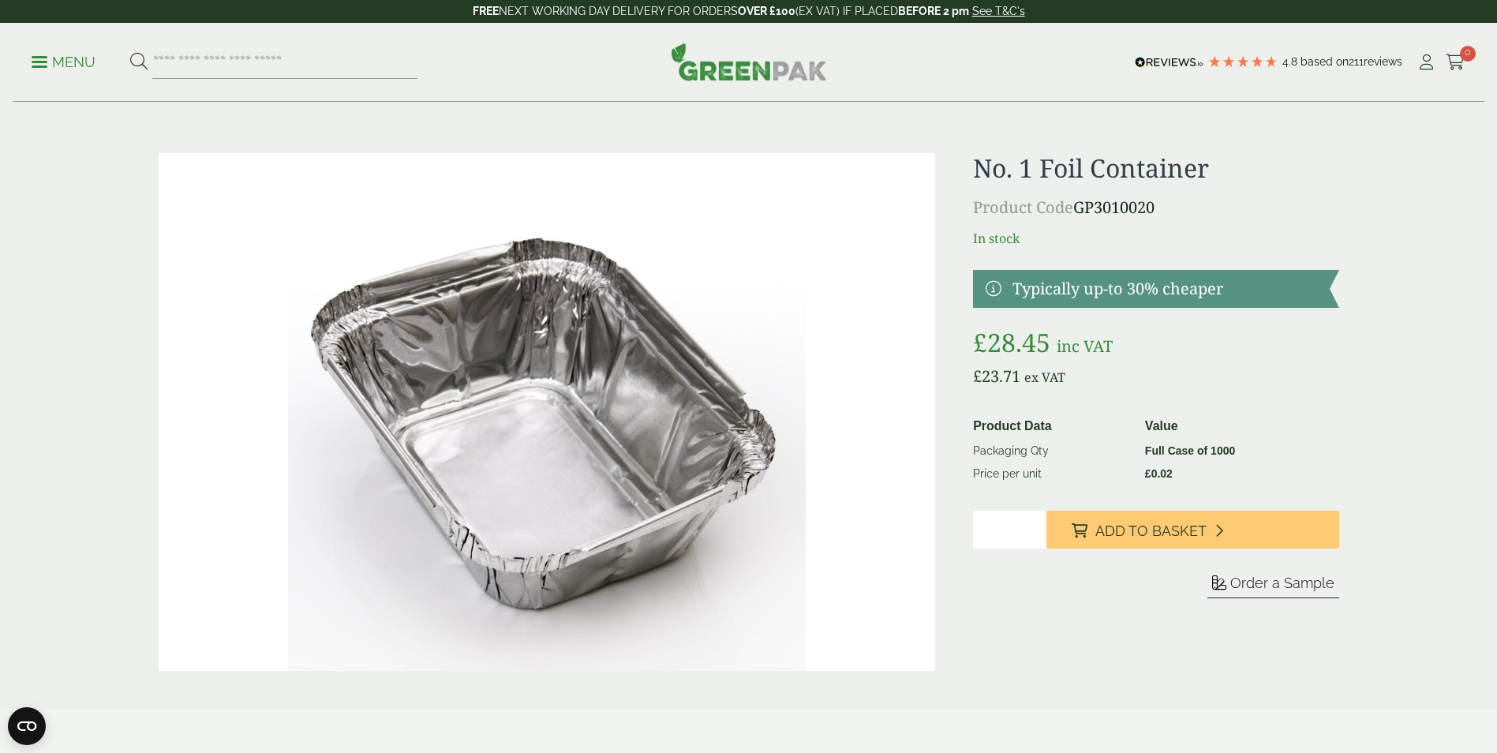  What do you see at coordinates (1053, 426) in the screenshot?
I see `th: Product Data` at bounding box center [1053, 426].